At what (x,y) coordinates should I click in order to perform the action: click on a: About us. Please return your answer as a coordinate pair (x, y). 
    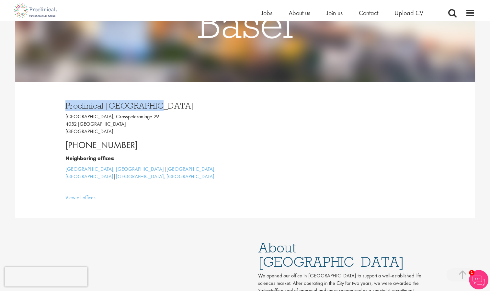
    Looking at the image, I should click on (299, 13).